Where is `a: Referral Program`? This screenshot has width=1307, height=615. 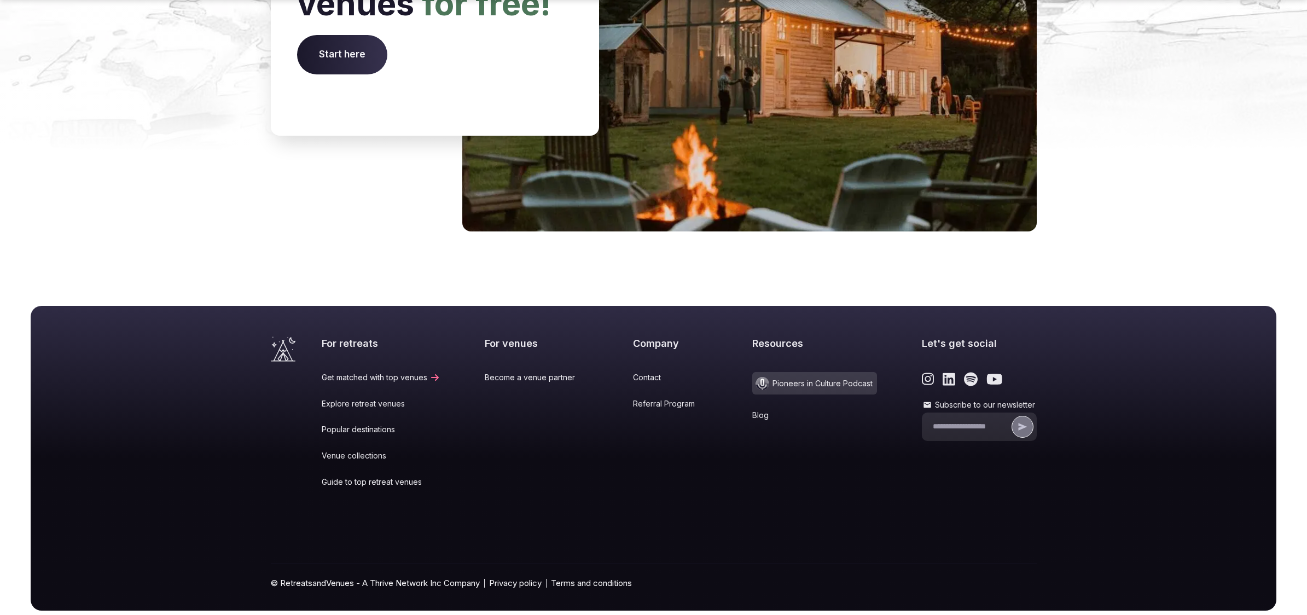 a: Referral Program is located at coordinates (670, 404).